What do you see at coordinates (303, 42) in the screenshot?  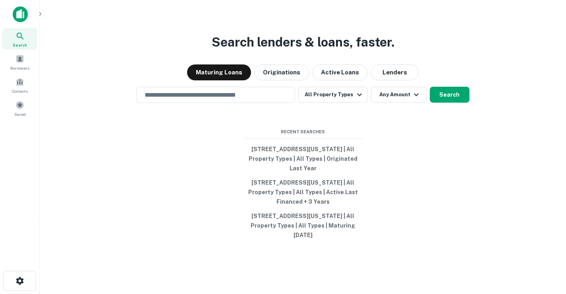 I see `h3: Search lenders & loans, faster.` at bounding box center [303, 42].